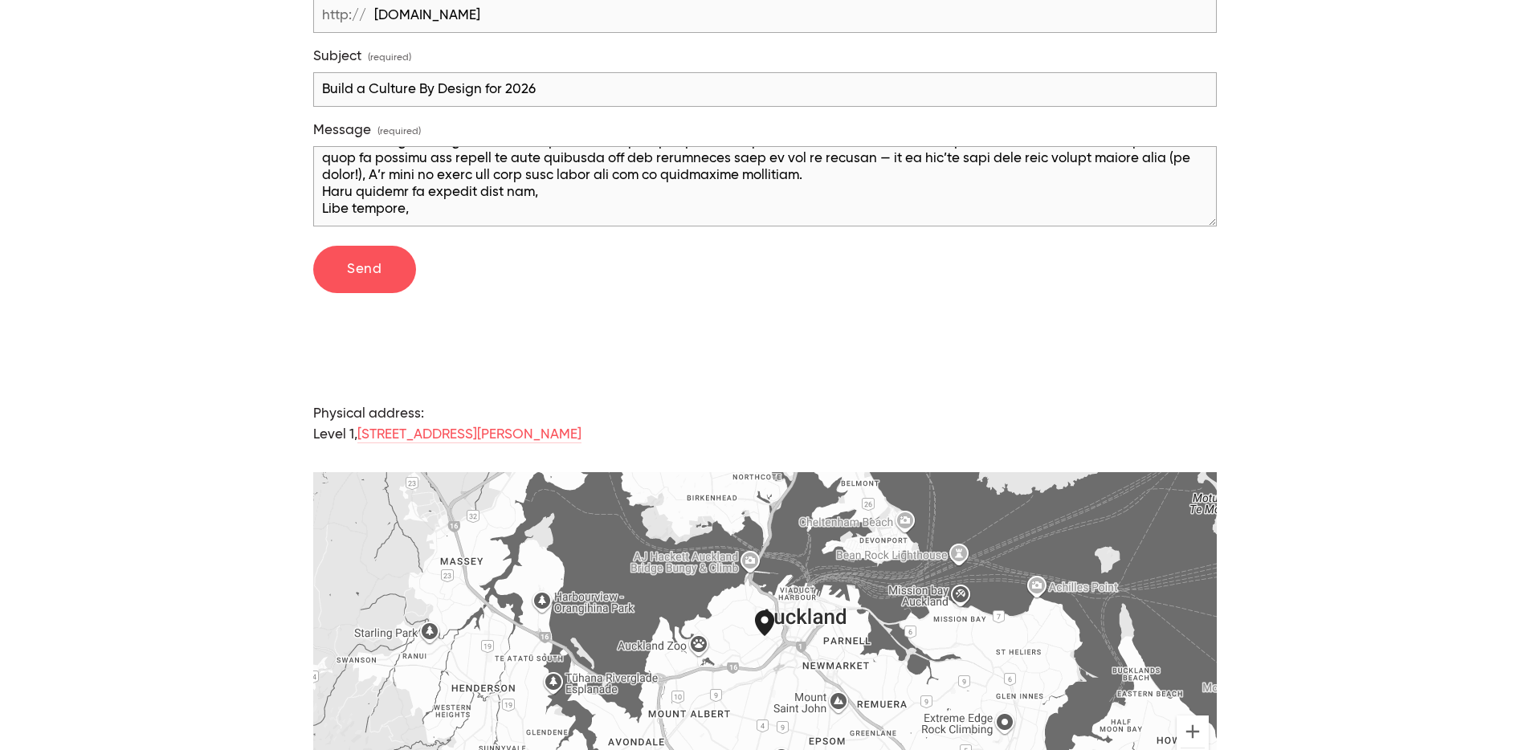  Describe the element at coordinates (342, 130) in the screenshot. I see `span: Message` at that location.